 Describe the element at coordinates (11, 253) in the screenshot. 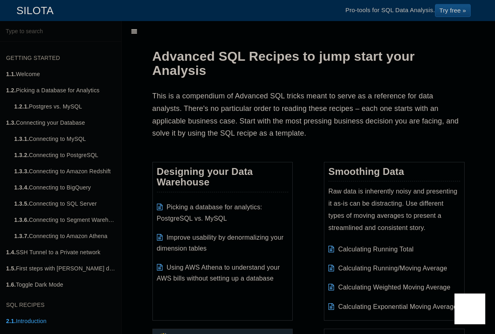

I see `b: 1.4.` at that location.